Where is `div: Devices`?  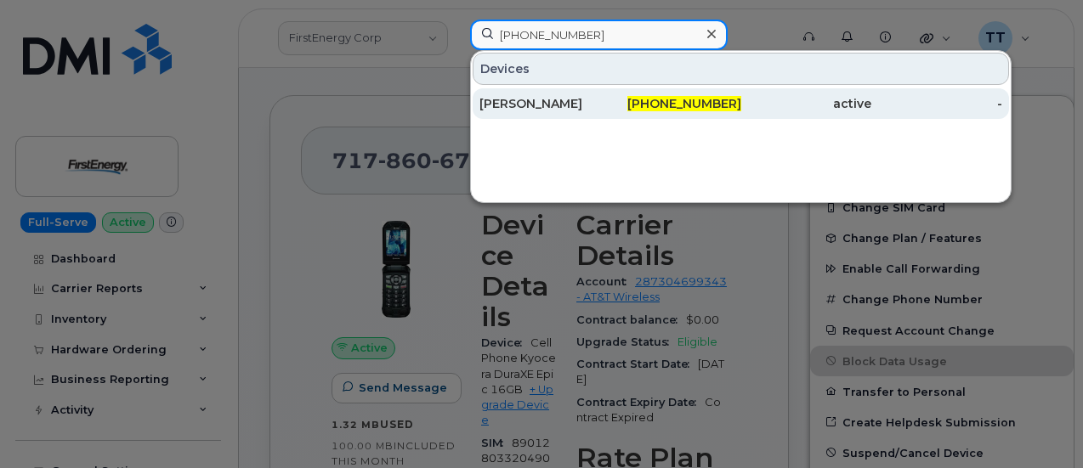
div: Devices is located at coordinates (740, 69).